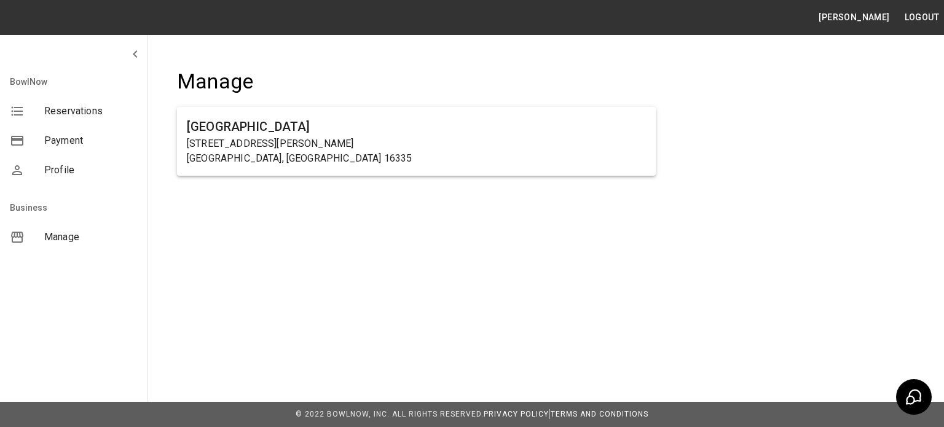 Image resolution: width=944 pixels, height=427 pixels. Describe the element at coordinates (91, 170) in the screenshot. I see `span: Profile` at that location.